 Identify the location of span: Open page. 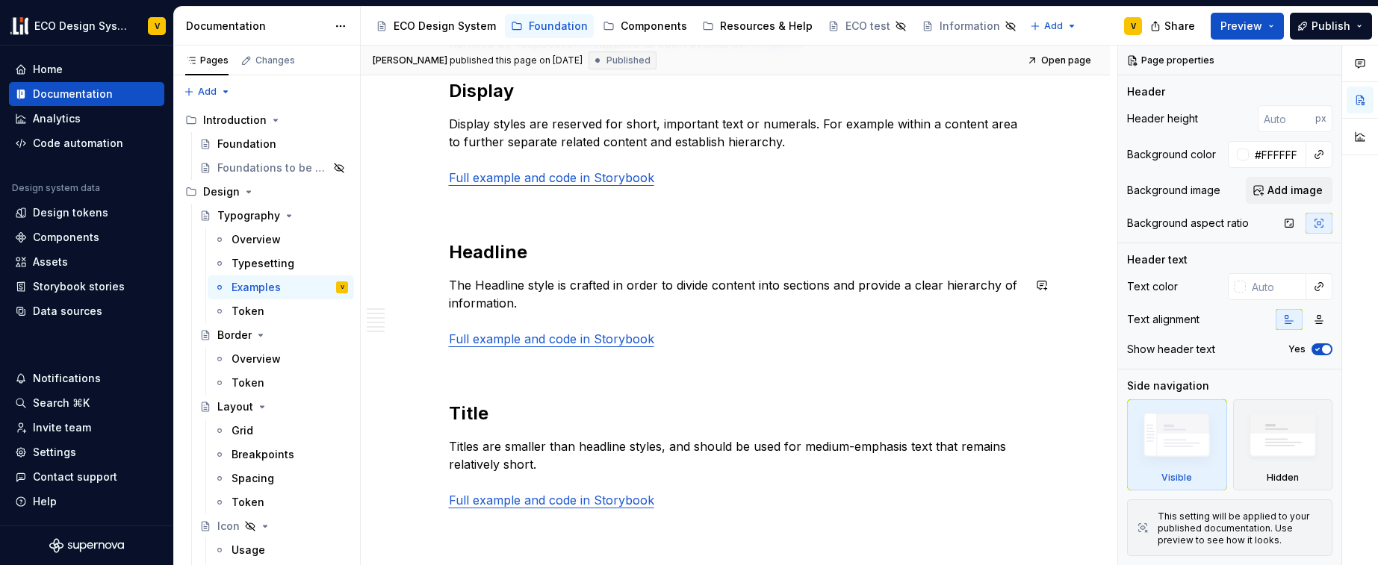
(1066, 60).